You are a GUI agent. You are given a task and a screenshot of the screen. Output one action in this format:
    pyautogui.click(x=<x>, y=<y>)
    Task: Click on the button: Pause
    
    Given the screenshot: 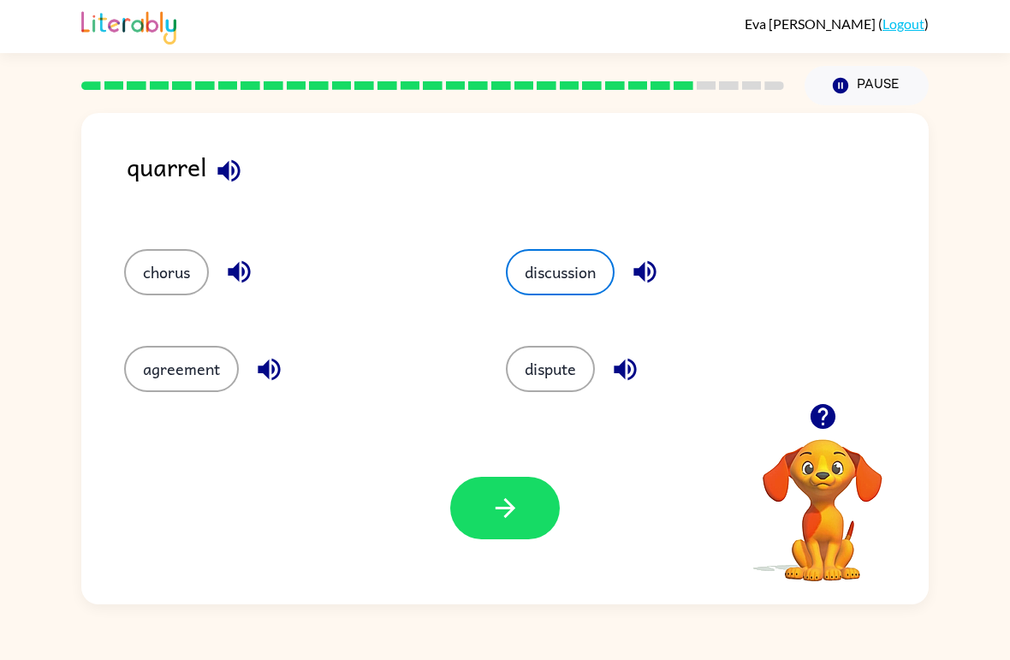 What is the action you would take?
    pyautogui.click(x=867, y=86)
    